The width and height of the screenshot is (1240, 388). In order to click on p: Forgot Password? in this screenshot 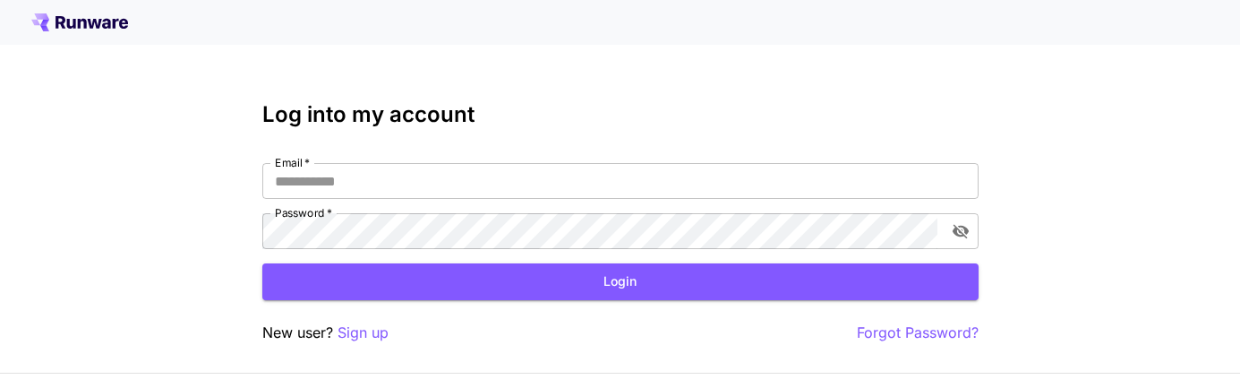, I will do `click(918, 332)`.